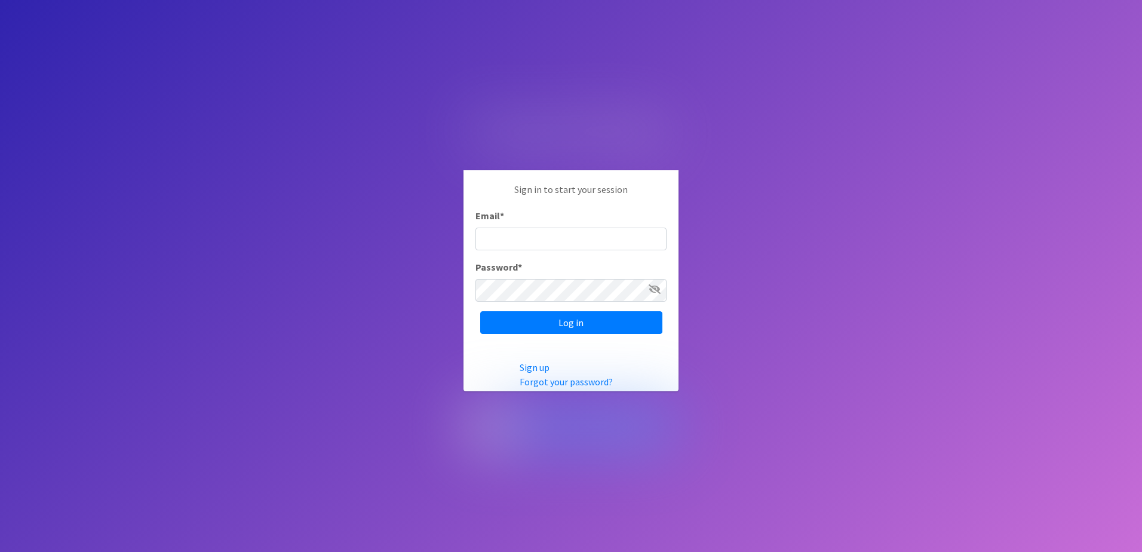  I want to click on img: Sign in with Google, so click(571, 426).